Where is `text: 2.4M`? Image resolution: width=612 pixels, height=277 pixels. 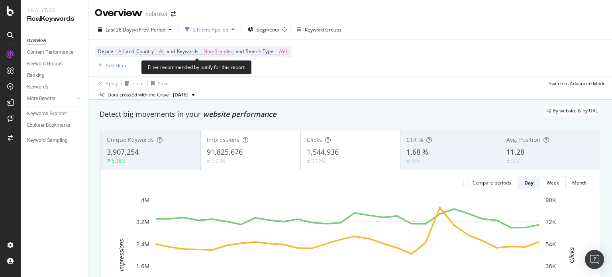
text: 2.4M is located at coordinates (143, 244).